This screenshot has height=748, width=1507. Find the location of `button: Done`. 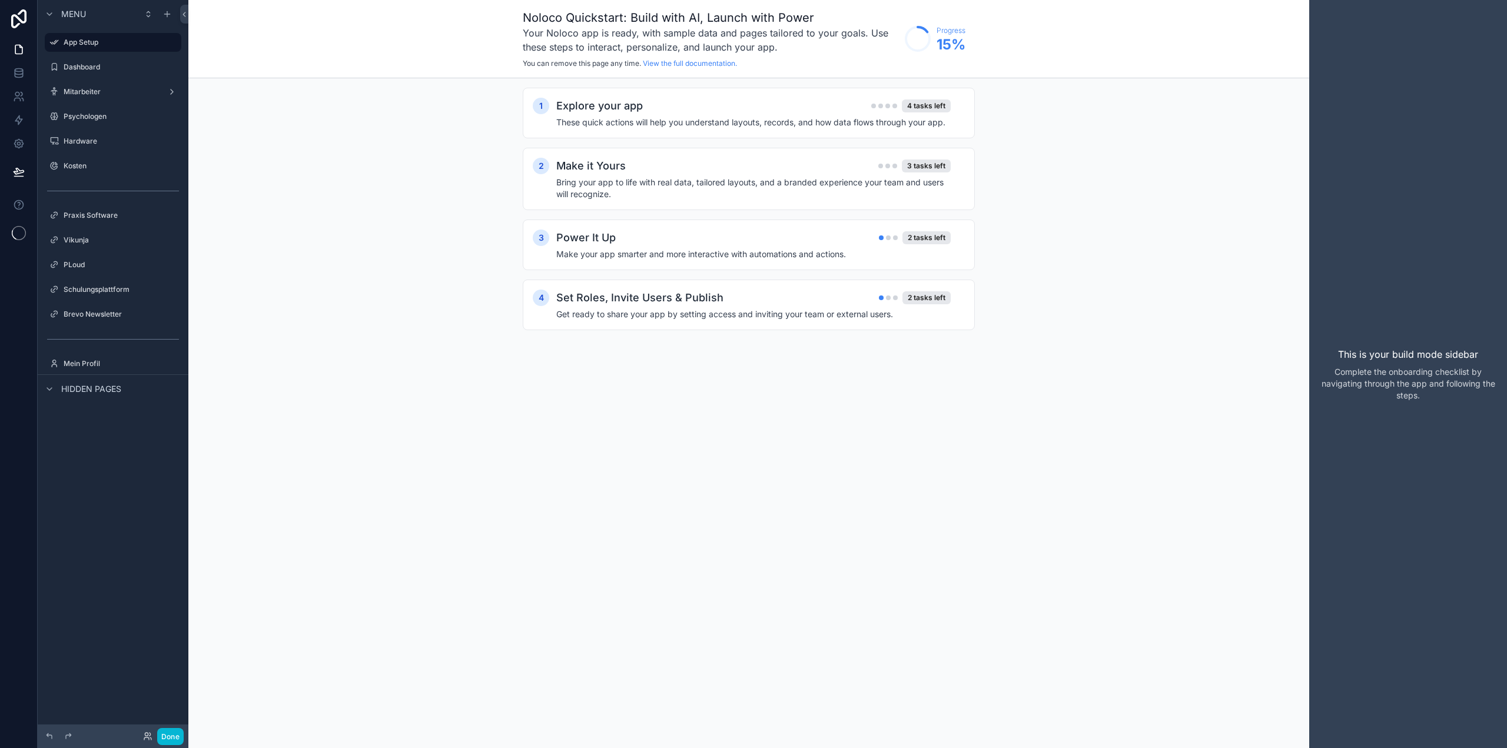

button: Done is located at coordinates (170, 737).